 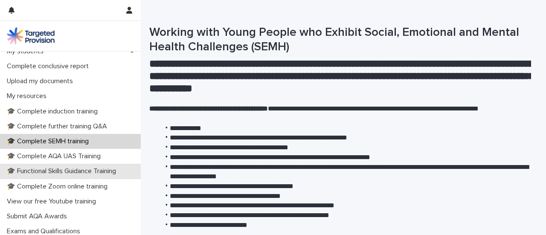 I want to click on p: Submit AQA Awards, so click(x=38, y=216).